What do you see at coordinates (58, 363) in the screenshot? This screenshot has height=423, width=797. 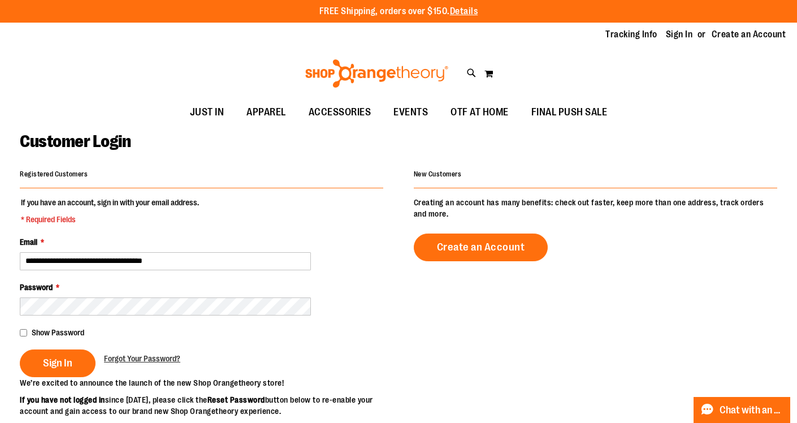 I see `span: Sign In` at bounding box center [58, 363].